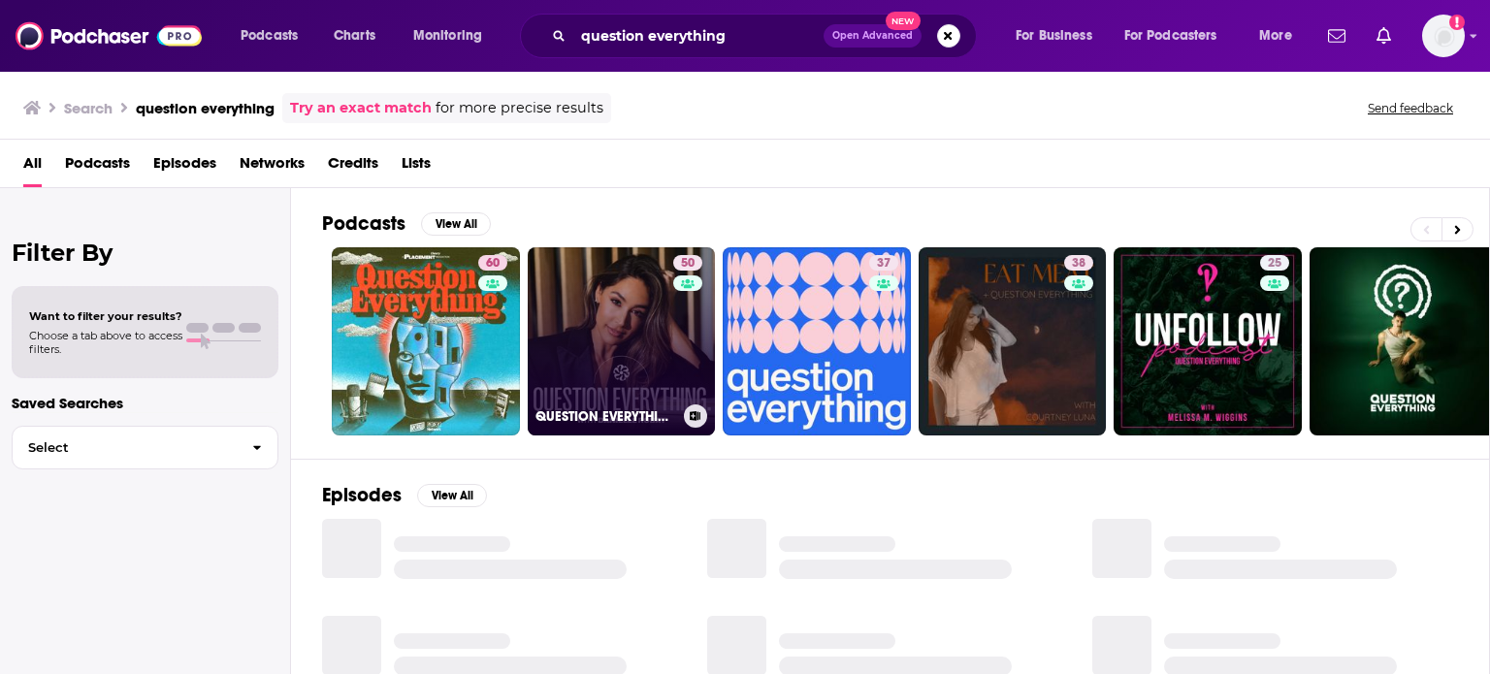  Describe the element at coordinates (519, 108) in the screenshot. I see `span: for more precise results` at that location.